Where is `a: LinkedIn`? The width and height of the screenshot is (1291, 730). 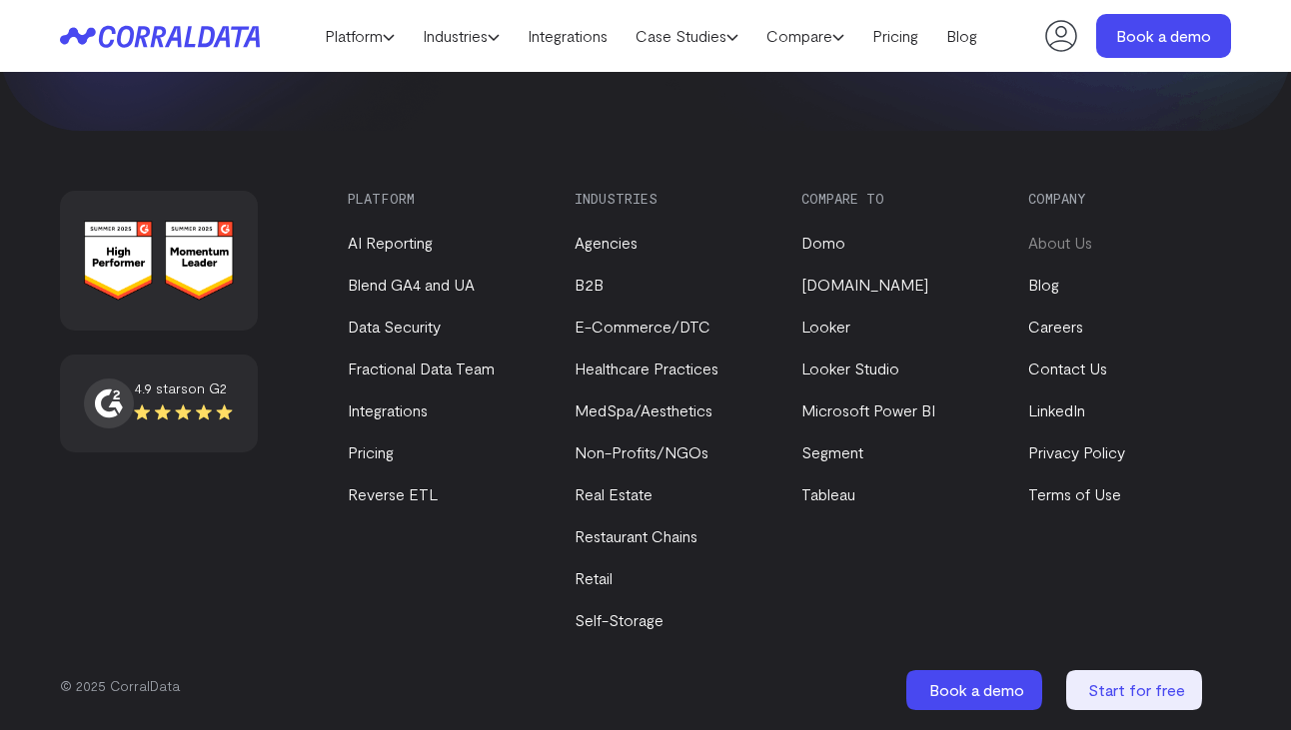 a: LinkedIn is located at coordinates (1056, 410).